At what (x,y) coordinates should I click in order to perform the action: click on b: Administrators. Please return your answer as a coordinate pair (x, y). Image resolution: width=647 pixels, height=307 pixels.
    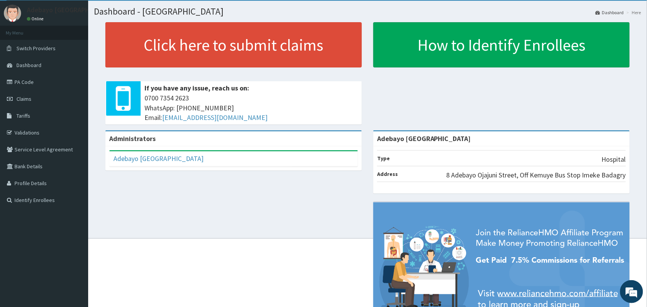
    Looking at the image, I should click on (132, 138).